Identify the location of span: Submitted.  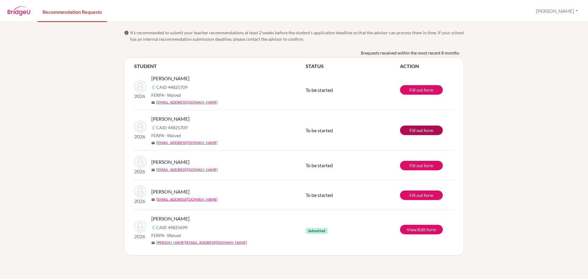
(317, 231).